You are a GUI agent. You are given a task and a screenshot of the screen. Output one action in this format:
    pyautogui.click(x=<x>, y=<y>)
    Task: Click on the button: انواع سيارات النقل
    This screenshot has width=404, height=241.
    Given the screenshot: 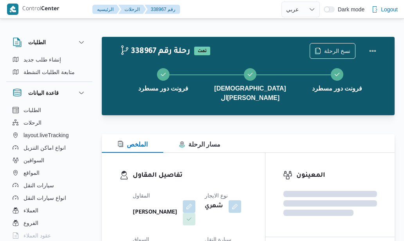 What is the action you would take?
    pyautogui.click(x=49, y=198)
    